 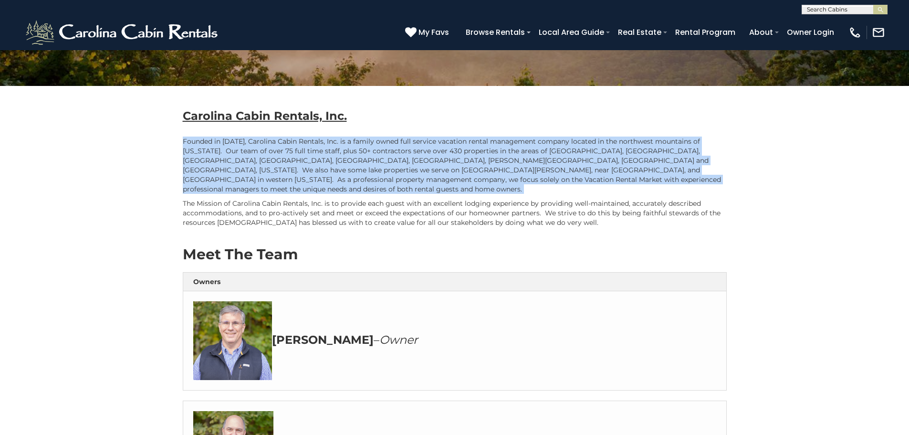 I want to click on a: Rental Program, so click(x=705, y=32).